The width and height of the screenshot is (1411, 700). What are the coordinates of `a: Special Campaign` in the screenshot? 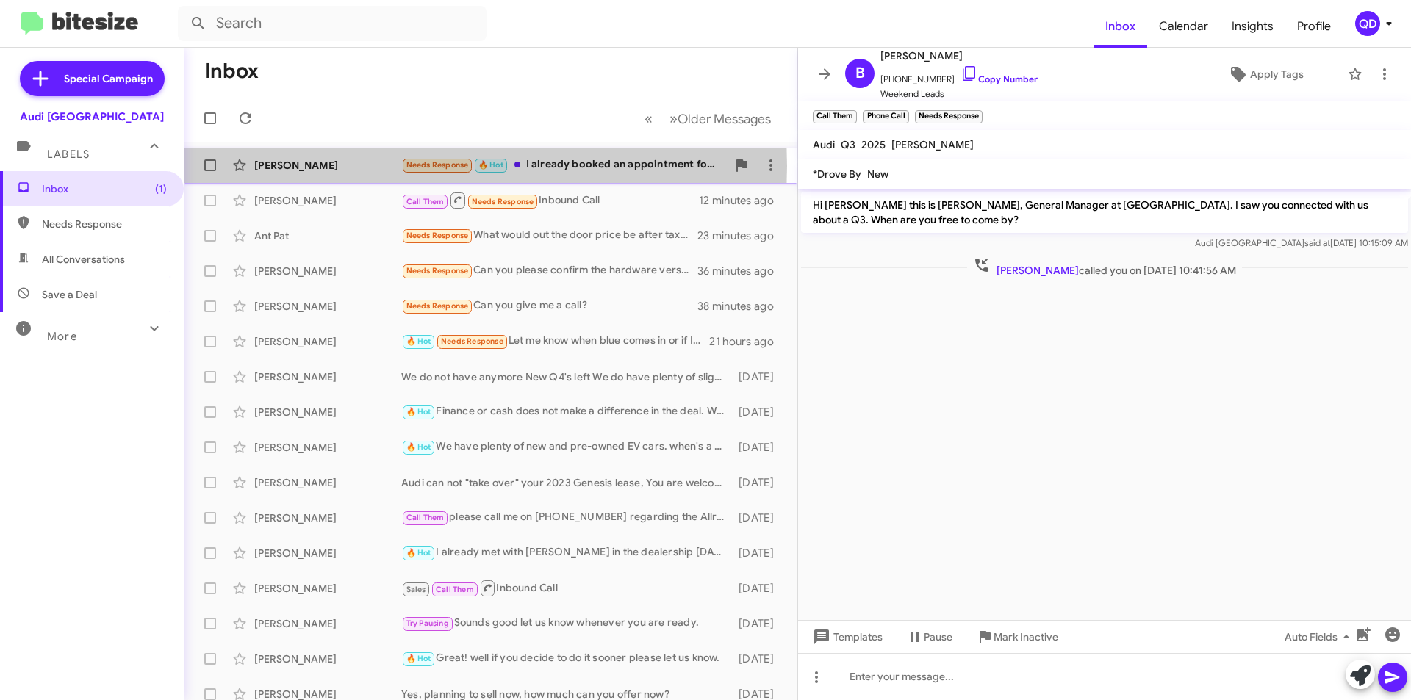 It's located at (92, 79).